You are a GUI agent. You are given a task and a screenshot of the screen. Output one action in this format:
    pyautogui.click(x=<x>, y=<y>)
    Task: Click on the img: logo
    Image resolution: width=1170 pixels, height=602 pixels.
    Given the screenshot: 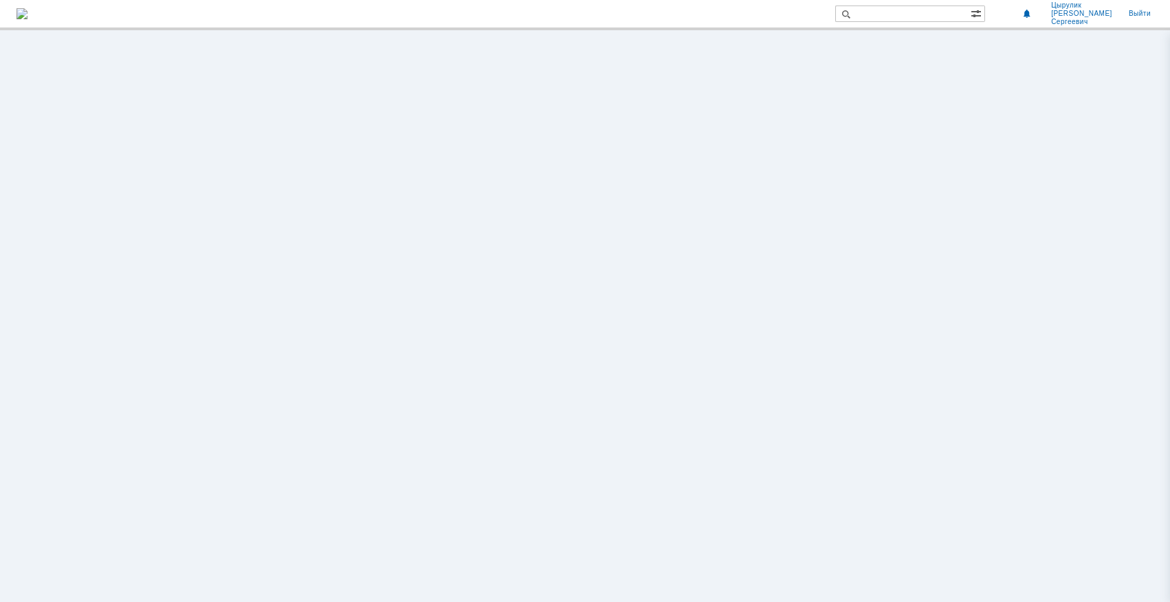 What is the action you would take?
    pyautogui.click(x=22, y=14)
    